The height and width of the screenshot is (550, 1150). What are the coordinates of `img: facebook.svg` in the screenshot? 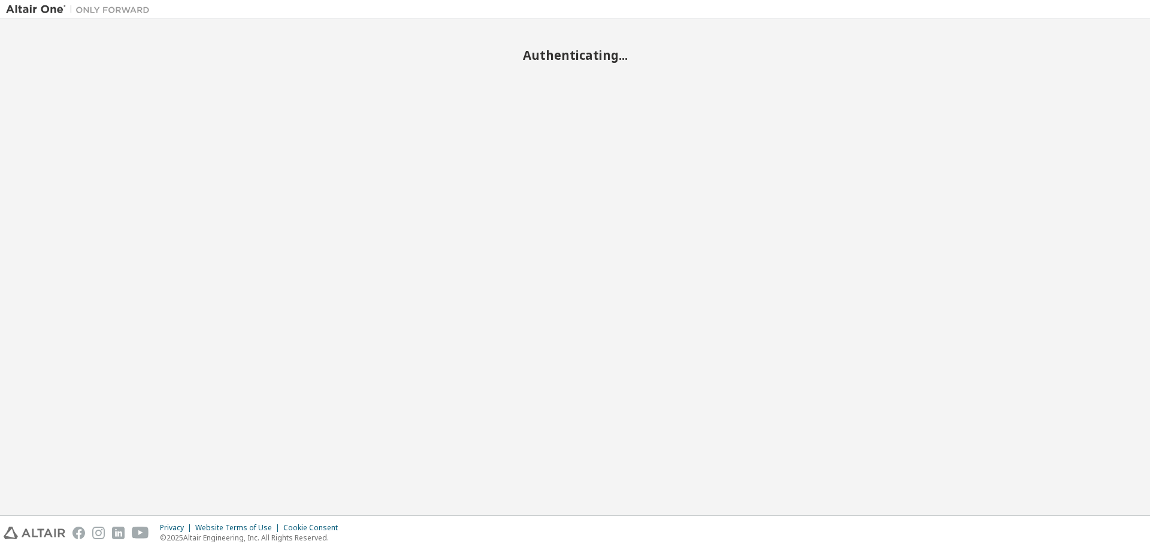 It's located at (78, 533).